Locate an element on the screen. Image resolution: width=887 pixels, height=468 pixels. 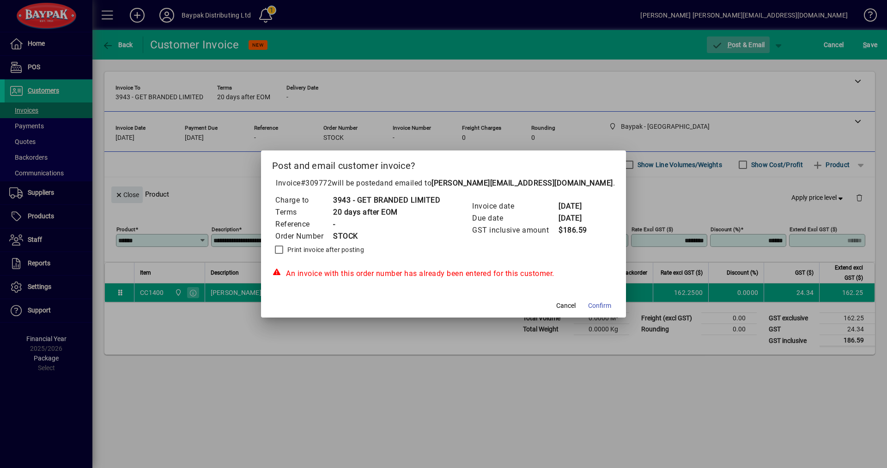
td: Terms is located at coordinates (303, 212).